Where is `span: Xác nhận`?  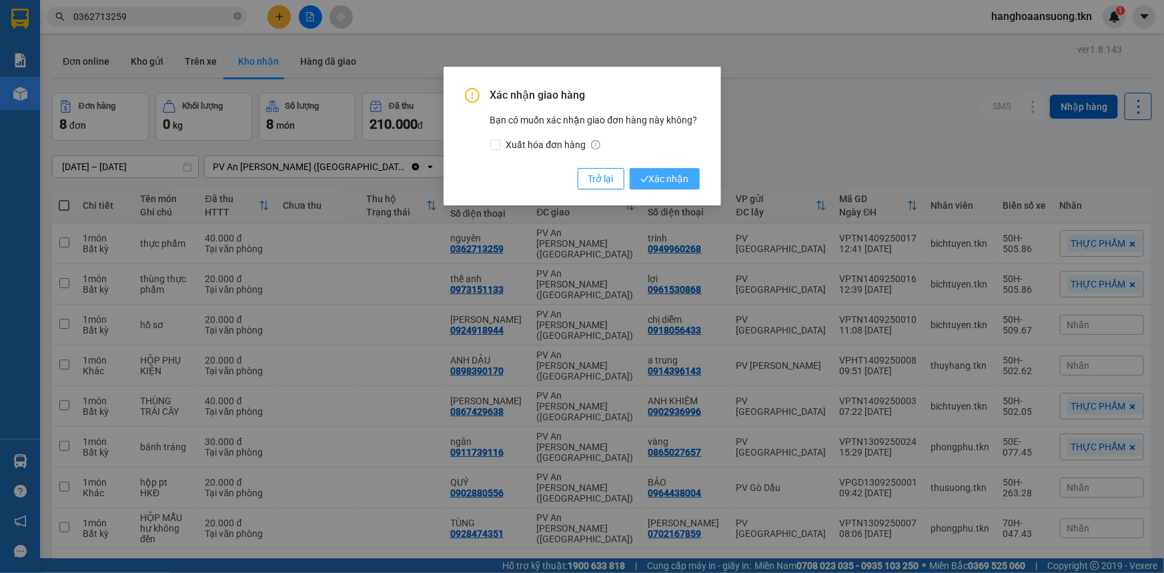 span: Xác nhận is located at coordinates (664, 179).